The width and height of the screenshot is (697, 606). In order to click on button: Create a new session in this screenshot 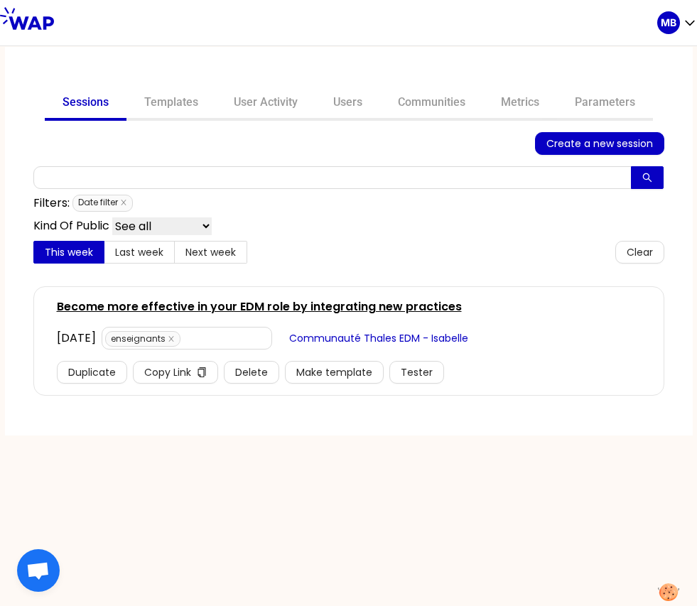, I will do `click(599, 143)`.